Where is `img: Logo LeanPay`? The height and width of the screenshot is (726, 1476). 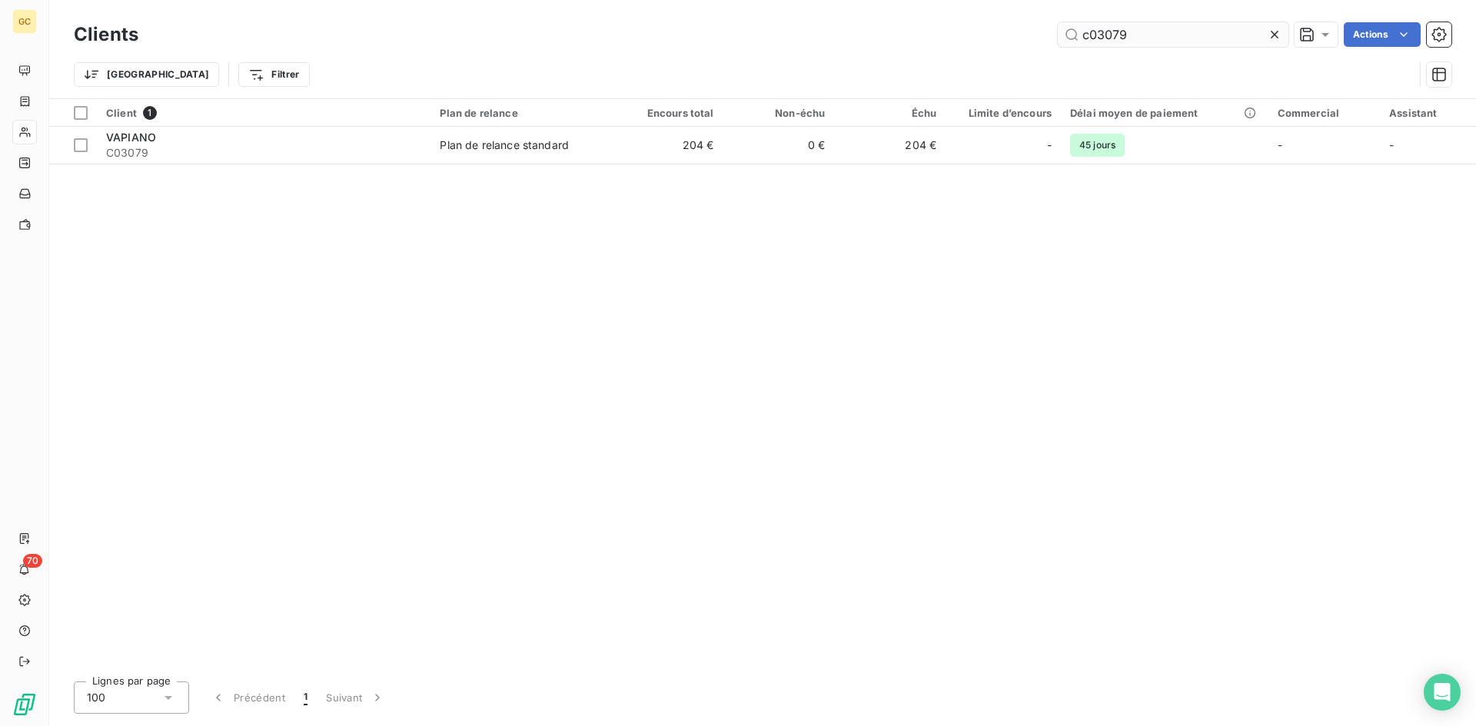
img: Logo LeanPay is located at coordinates (25, 705).